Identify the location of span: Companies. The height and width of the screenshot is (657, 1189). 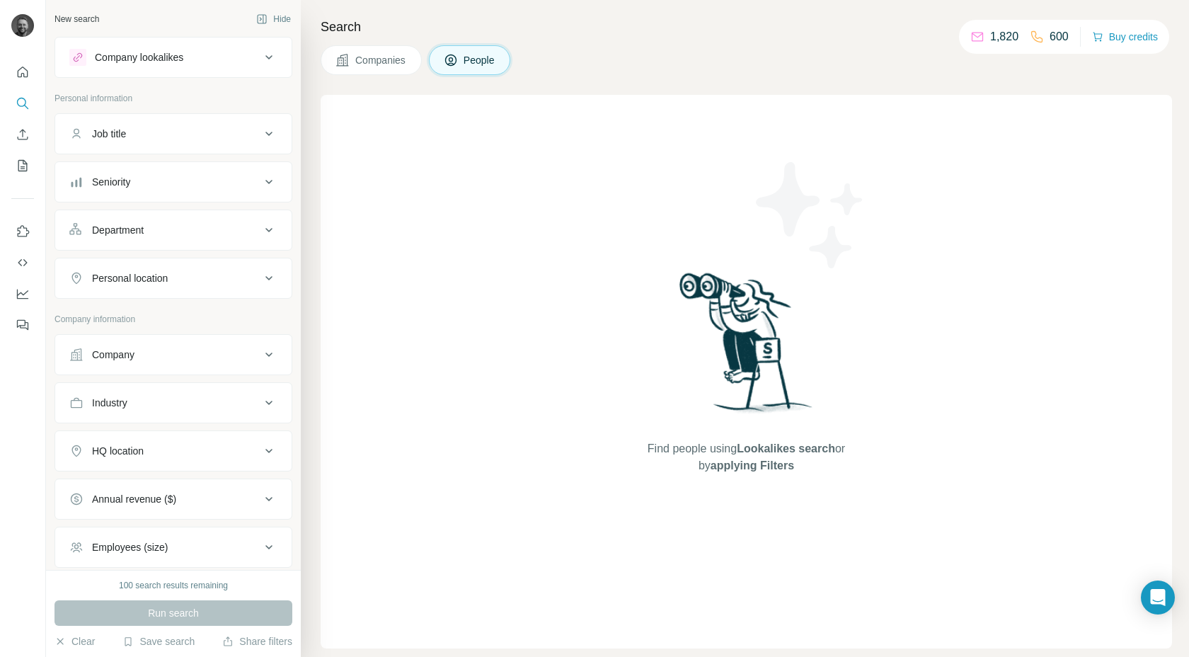
(381, 60).